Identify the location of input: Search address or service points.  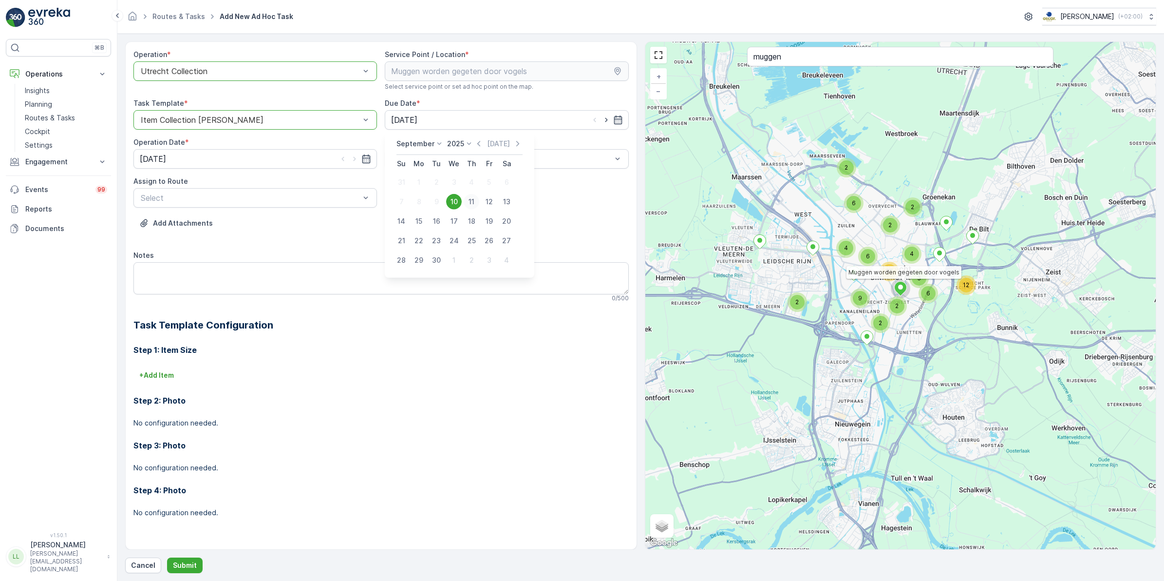
(900, 57).